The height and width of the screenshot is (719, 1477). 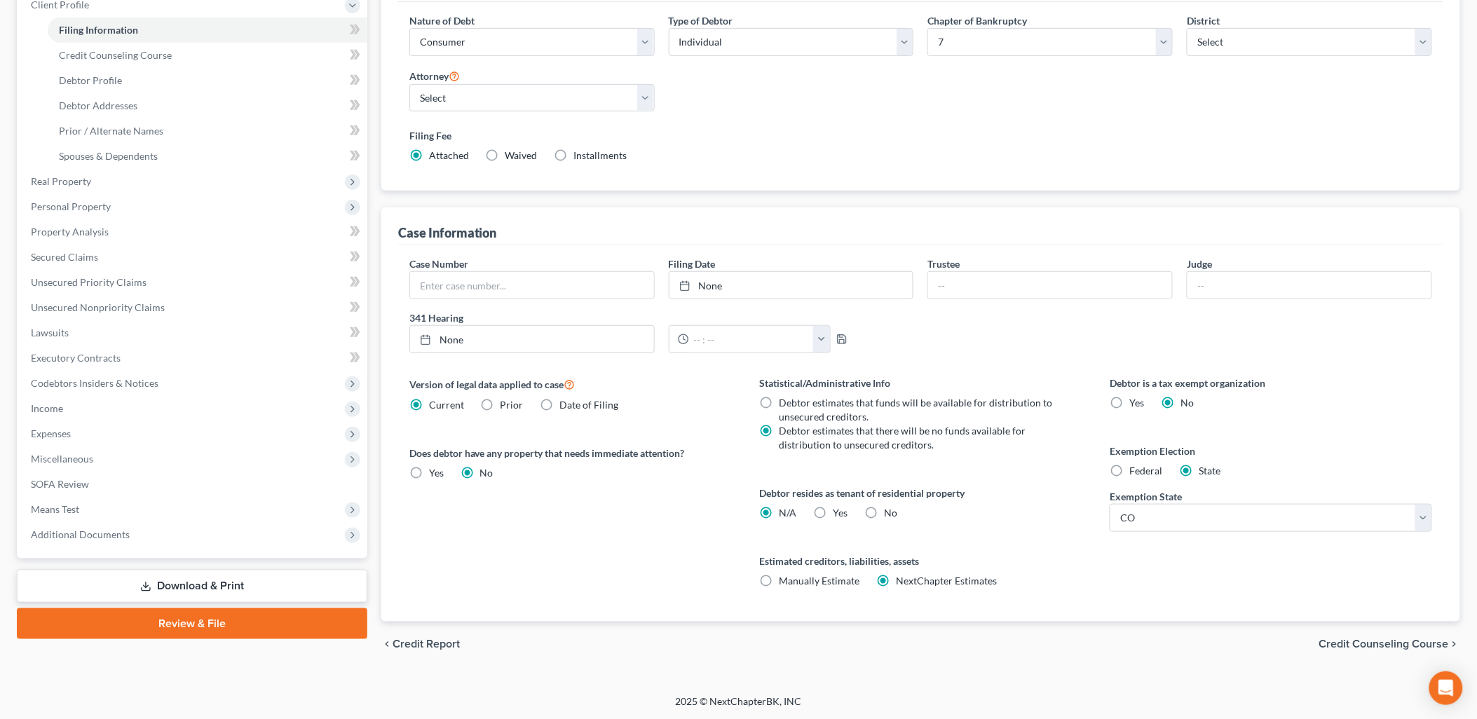 What do you see at coordinates (193, 282) in the screenshot?
I see `a: Unsecured Priority Claims` at bounding box center [193, 282].